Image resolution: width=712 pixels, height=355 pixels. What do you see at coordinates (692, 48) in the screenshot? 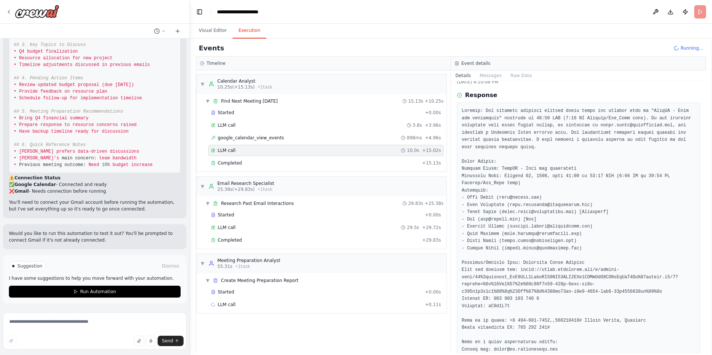
I see `span: Running...` at bounding box center [692, 48].